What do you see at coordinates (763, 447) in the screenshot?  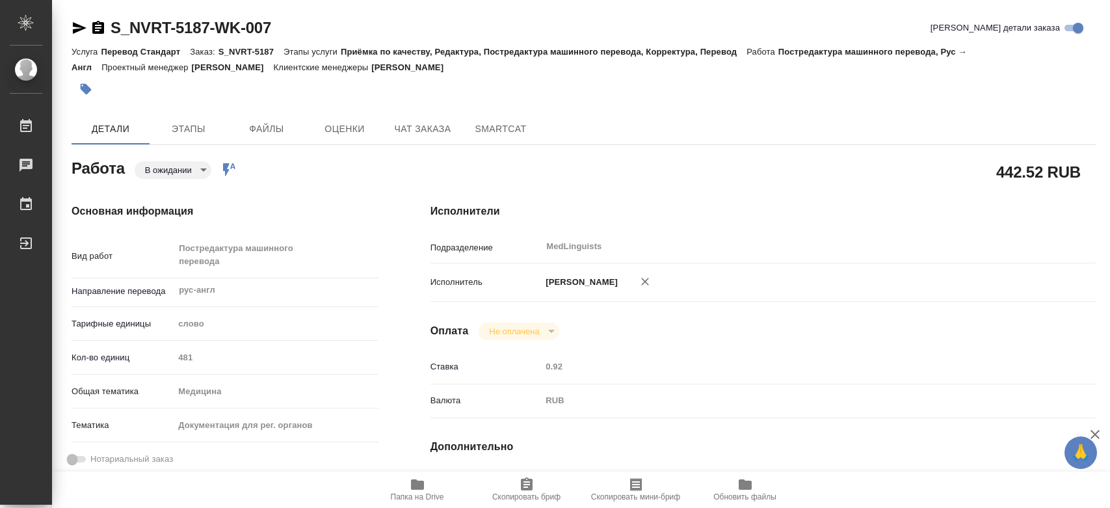 I see `h4: Дополнительно` at bounding box center [763, 447].